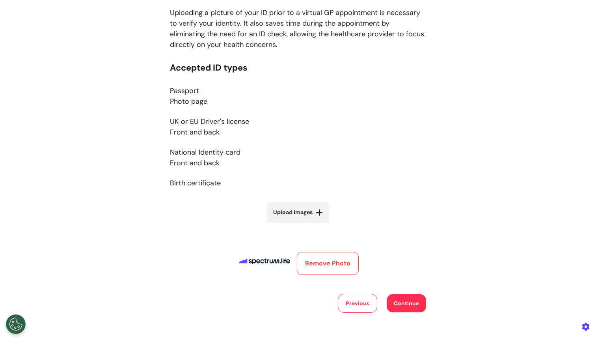 The height and width of the screenshot is (338, 596). What do you see at coordinates (265, 261) in the screenshot?
I see `img: Preview 1` at bounding box center [265, 261].